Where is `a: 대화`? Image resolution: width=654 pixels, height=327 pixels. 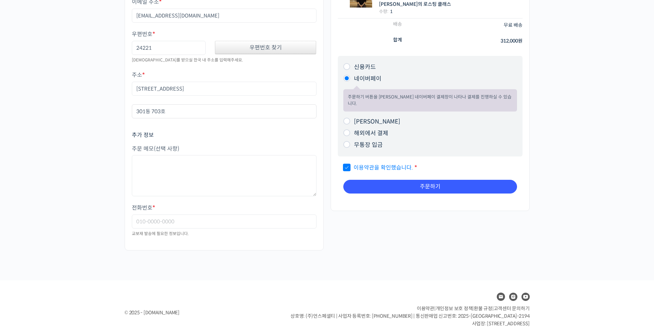
a: 대화 is located at coordinates (67, 226).